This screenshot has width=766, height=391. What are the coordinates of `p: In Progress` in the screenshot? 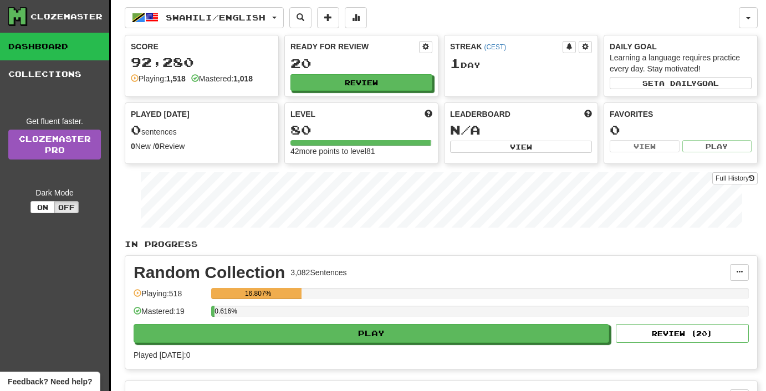 It's located at (441, 244).